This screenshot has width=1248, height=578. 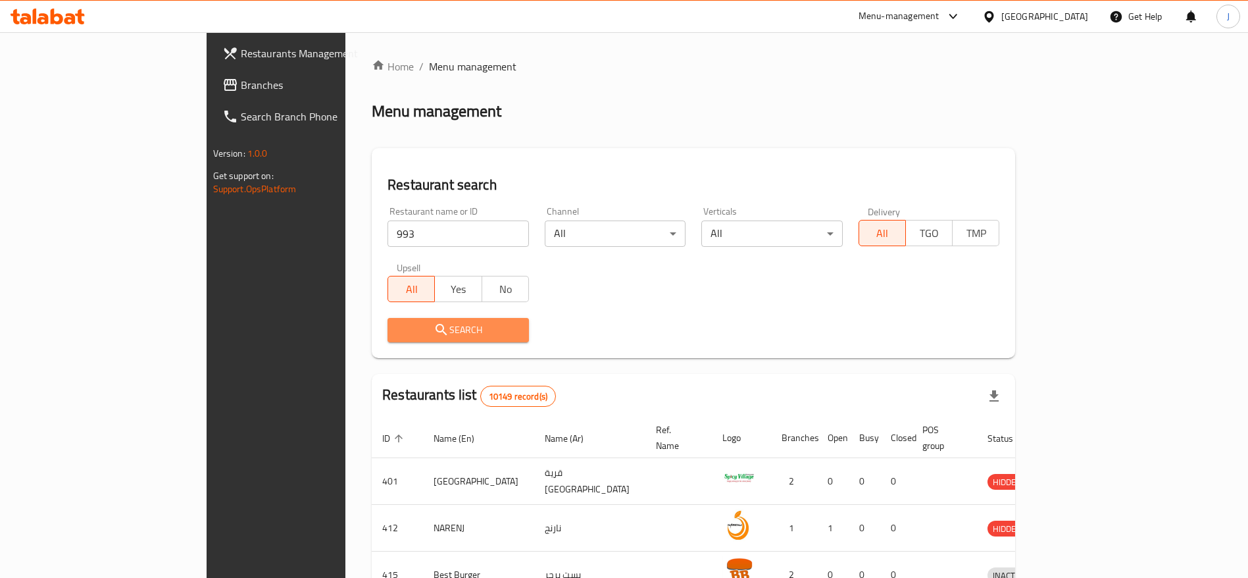 I want to click on span: Branches, so click(x=322, y=85).